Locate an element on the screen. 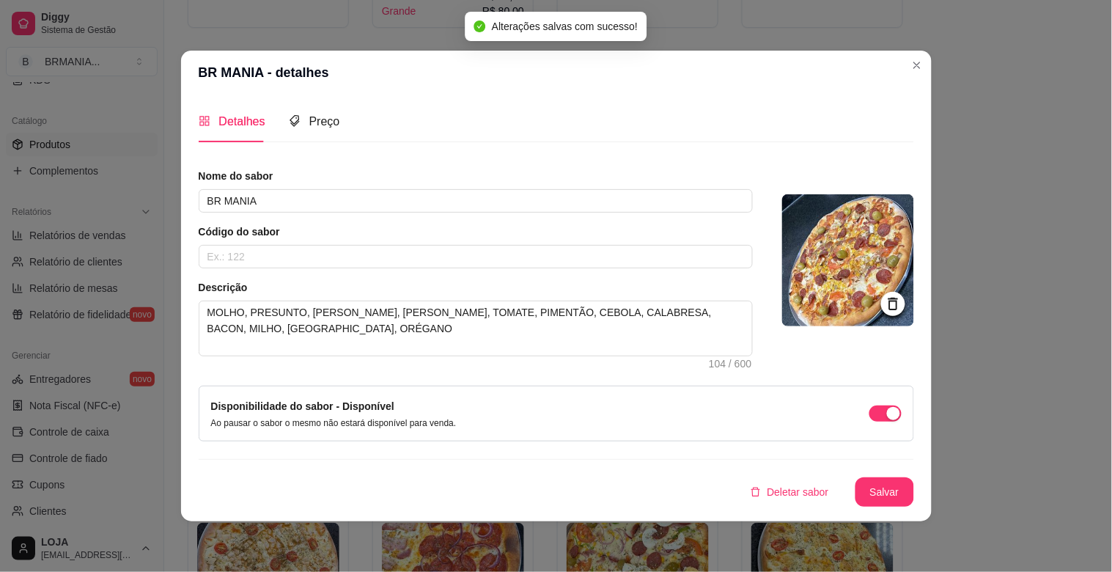  article: Nome do sabor is located at coordinates (476, 176).